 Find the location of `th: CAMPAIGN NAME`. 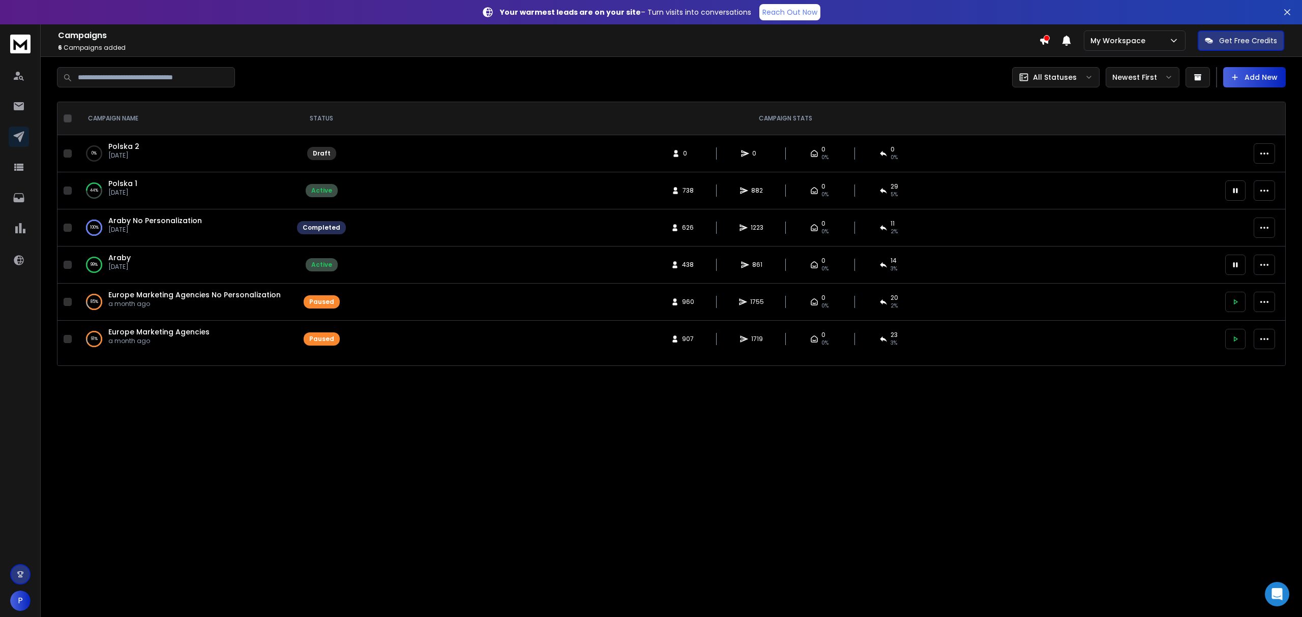

th: CAMPAIGN NAME is located at coordinates (183, 118).